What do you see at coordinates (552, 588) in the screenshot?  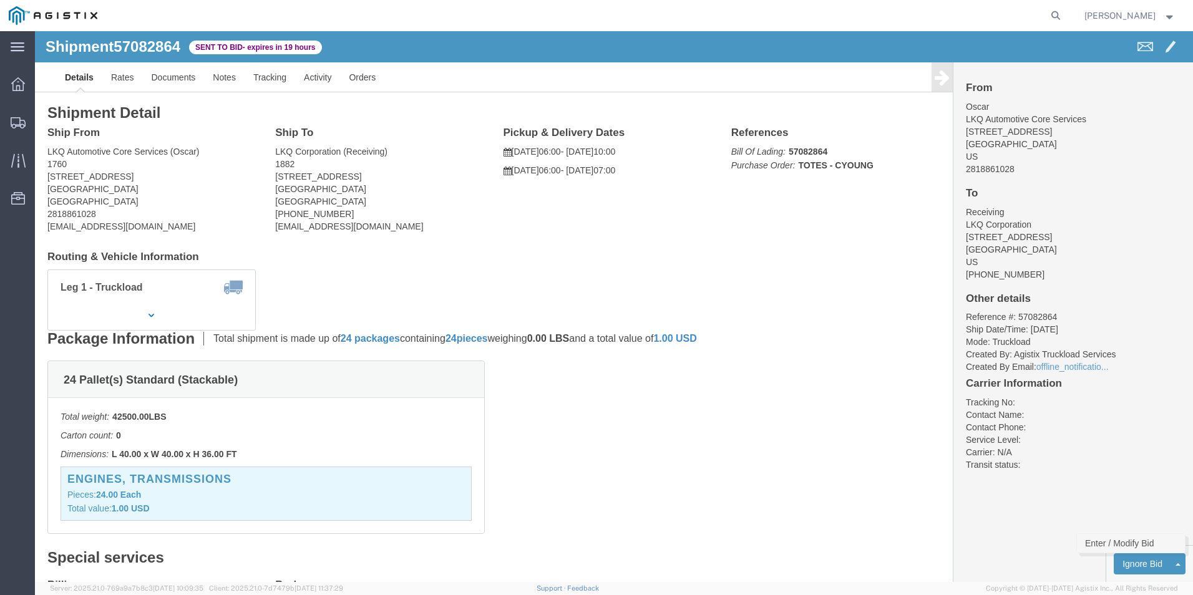 I see `a: Support` at bounding box center [552, 588].